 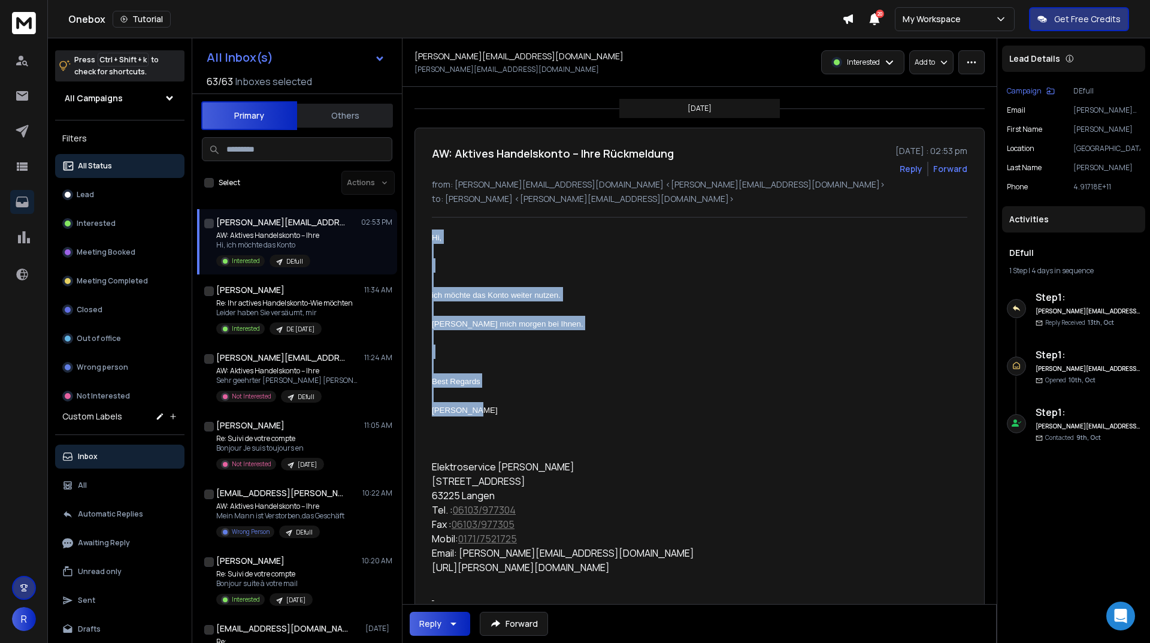 I want to click on span: Ctrl + Shift + k, so click(x=123, y=59).